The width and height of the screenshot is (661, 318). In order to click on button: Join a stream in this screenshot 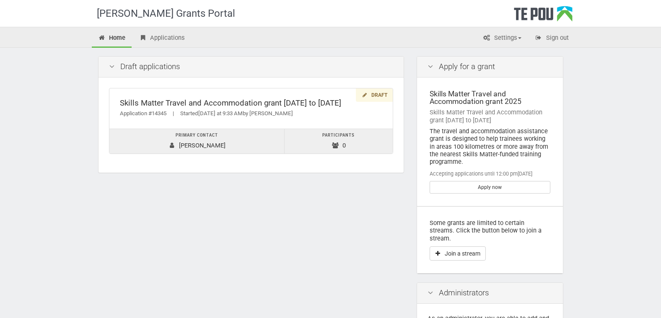, I will do `click(458, 254)`.